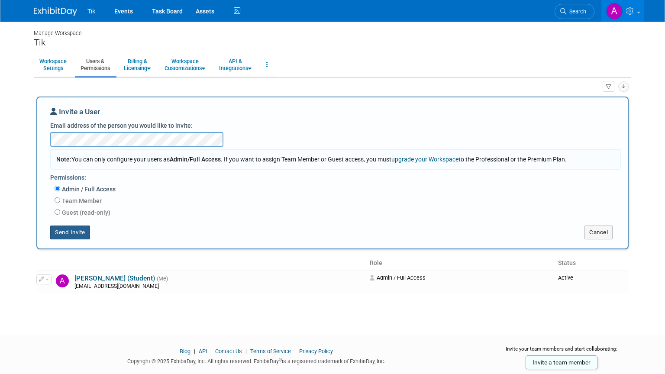 Image resolution: width=665 pixels, height=374 pixels. I want to click on span: Search, so click(577, 11).